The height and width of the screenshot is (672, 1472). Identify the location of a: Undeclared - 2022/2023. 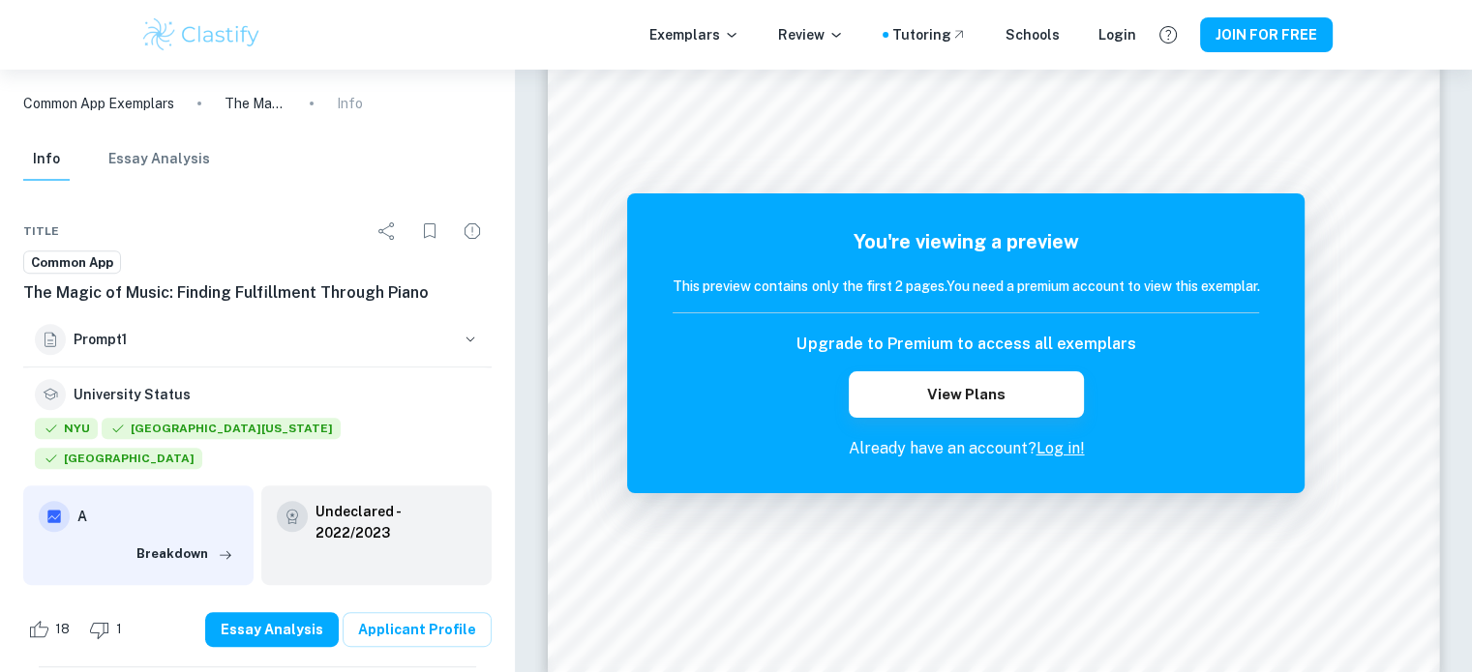
(396, 522).